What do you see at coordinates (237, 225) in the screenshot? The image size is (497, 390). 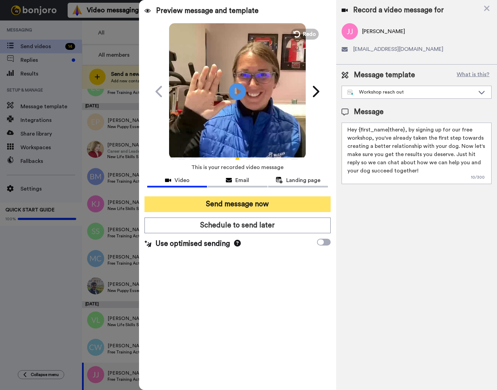 I see `button: Schedule to send later` at bounding box center [237, 225].